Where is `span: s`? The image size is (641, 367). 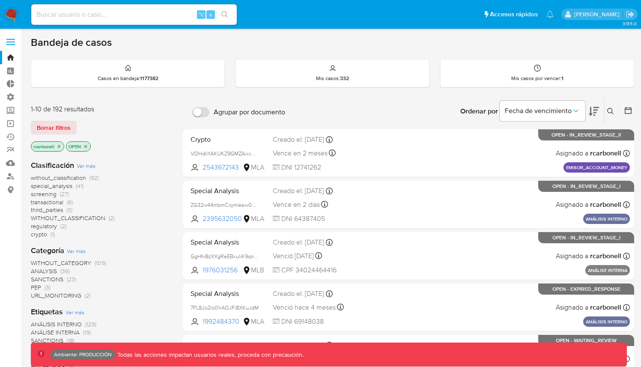 span: s is located at coordinates (211, 14).